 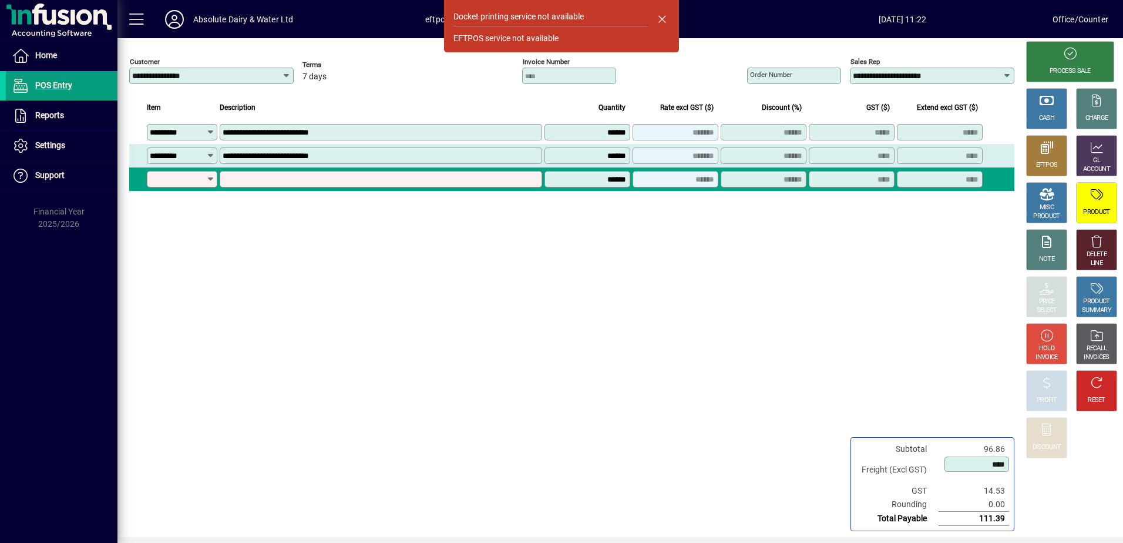 I want to click on div: Absolute Dairy & Water Ltd, so click(x=243, y=19).